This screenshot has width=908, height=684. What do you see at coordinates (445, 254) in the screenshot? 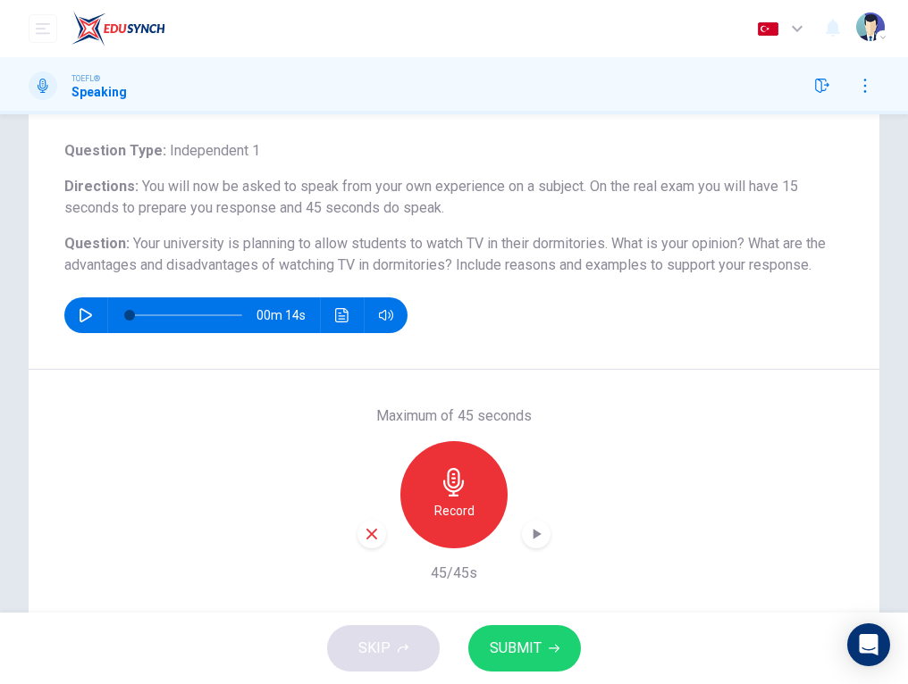
I see `span: Your university is planning to allow students to watch TV in their dormitories. What is your opin...` at bounding box center [445, 254].